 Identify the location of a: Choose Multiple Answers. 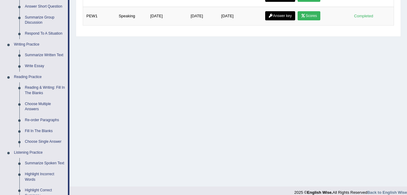
(45, 106).